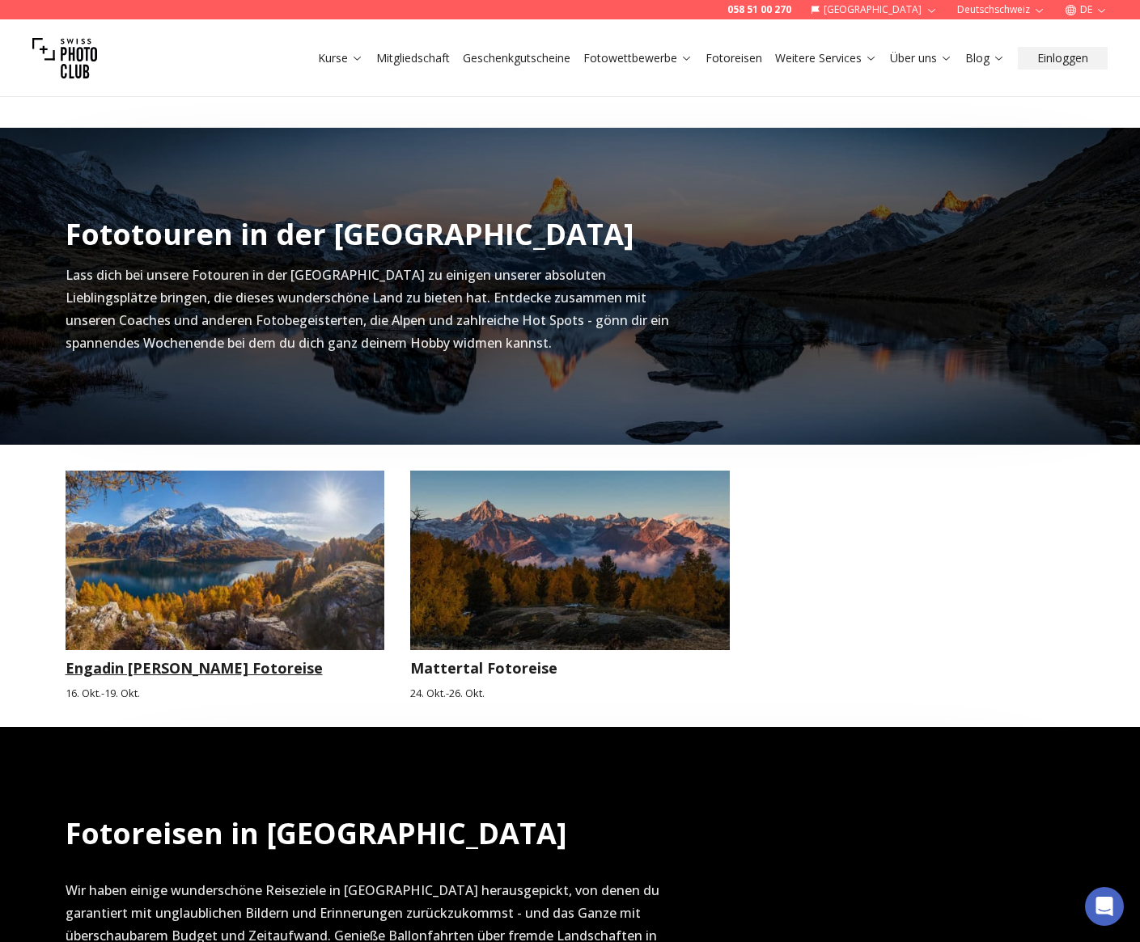 This screenshot has width=1140, height=942. I want to click on img: Swiss photo club, so click(65, 58).